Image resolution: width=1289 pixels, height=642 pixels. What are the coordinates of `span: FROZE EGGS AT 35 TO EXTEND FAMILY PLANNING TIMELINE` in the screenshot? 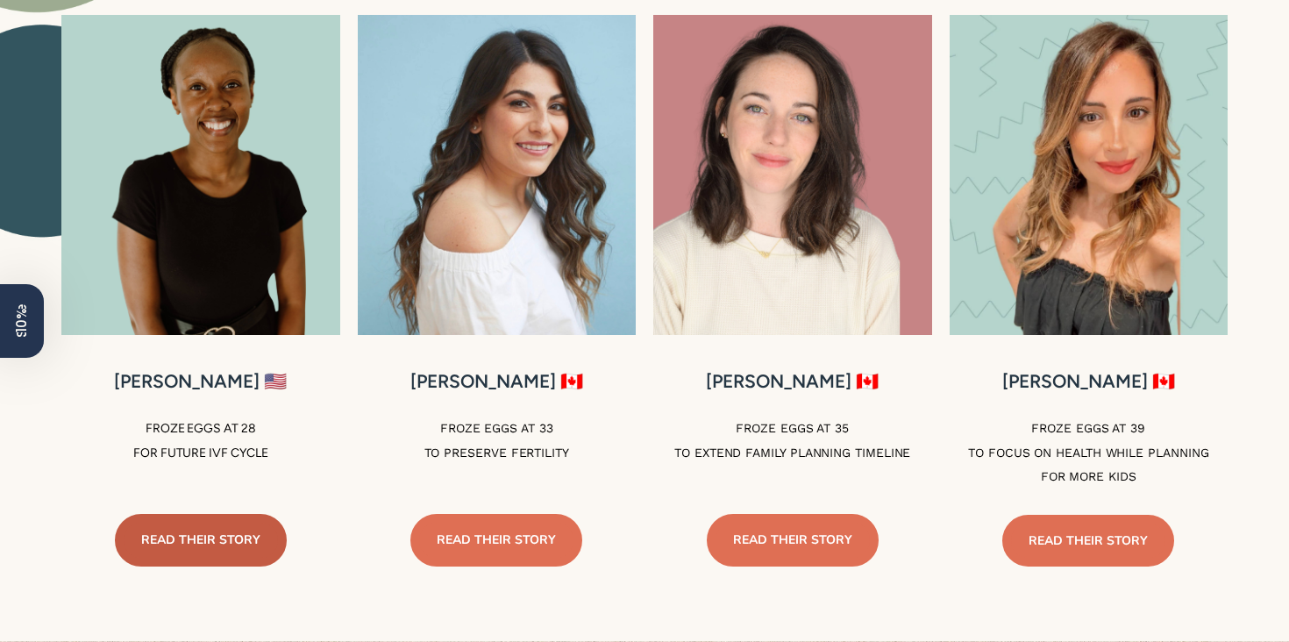 It's located at (792, 439).